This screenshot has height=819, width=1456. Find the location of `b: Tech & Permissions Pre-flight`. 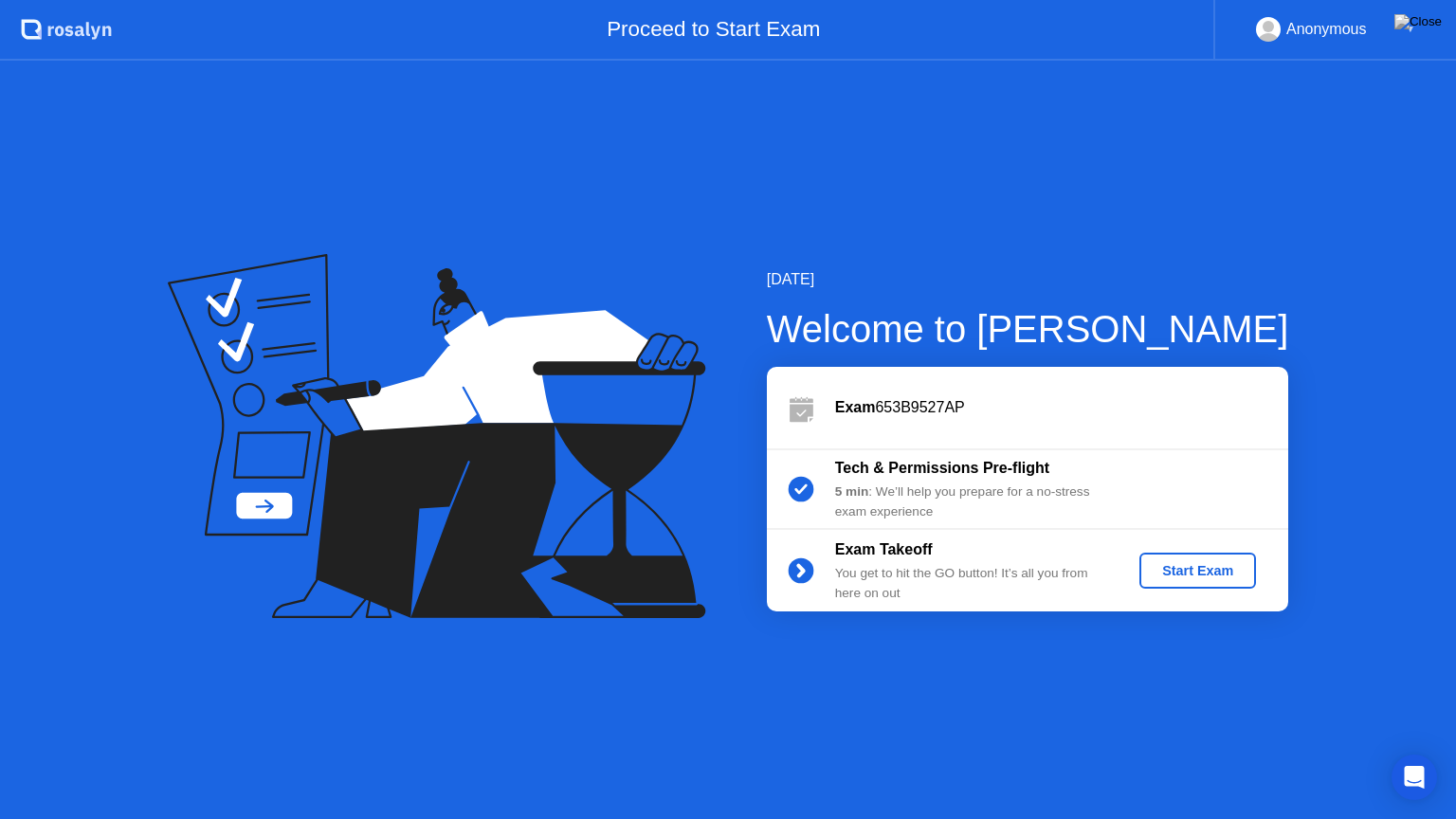

b: Tech & Permissions Pre-flight is located at coordinates (943, 467).